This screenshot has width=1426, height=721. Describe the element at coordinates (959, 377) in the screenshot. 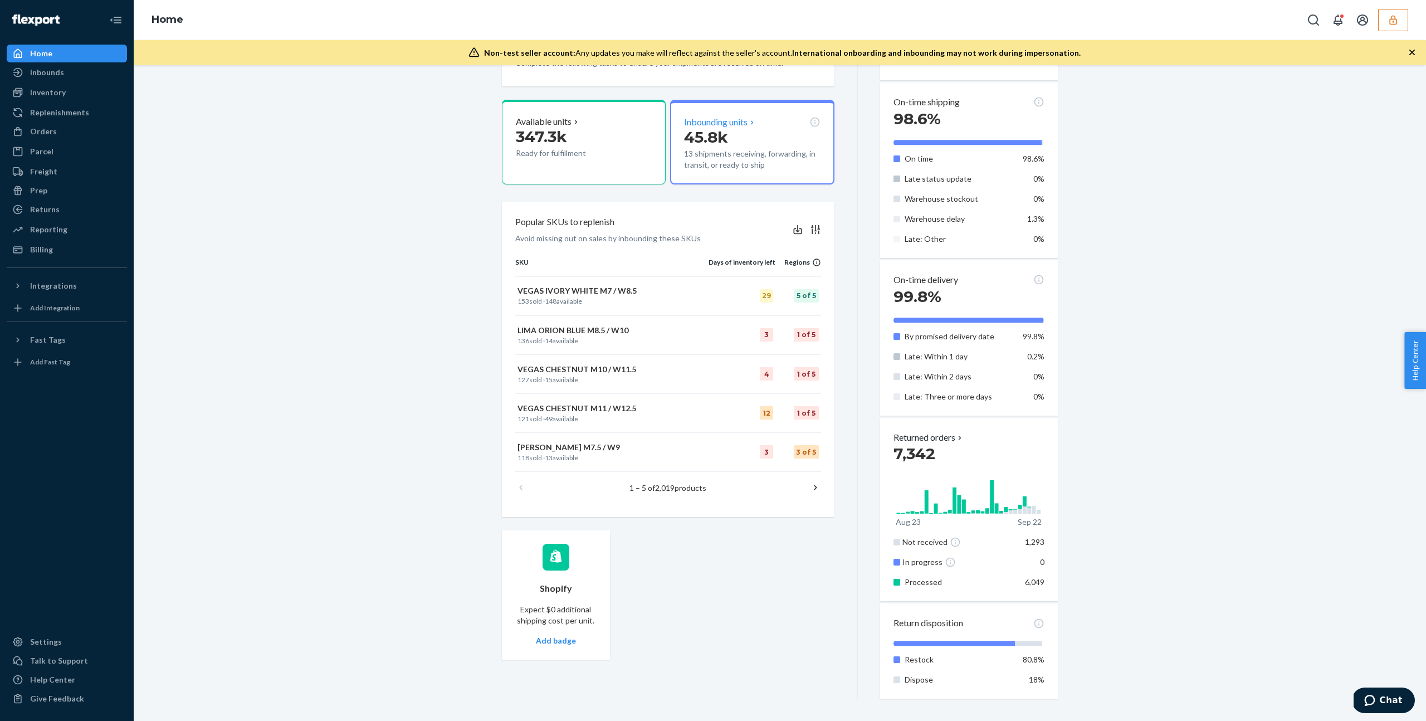

I see `p: Late: Within 2 days` at that location.